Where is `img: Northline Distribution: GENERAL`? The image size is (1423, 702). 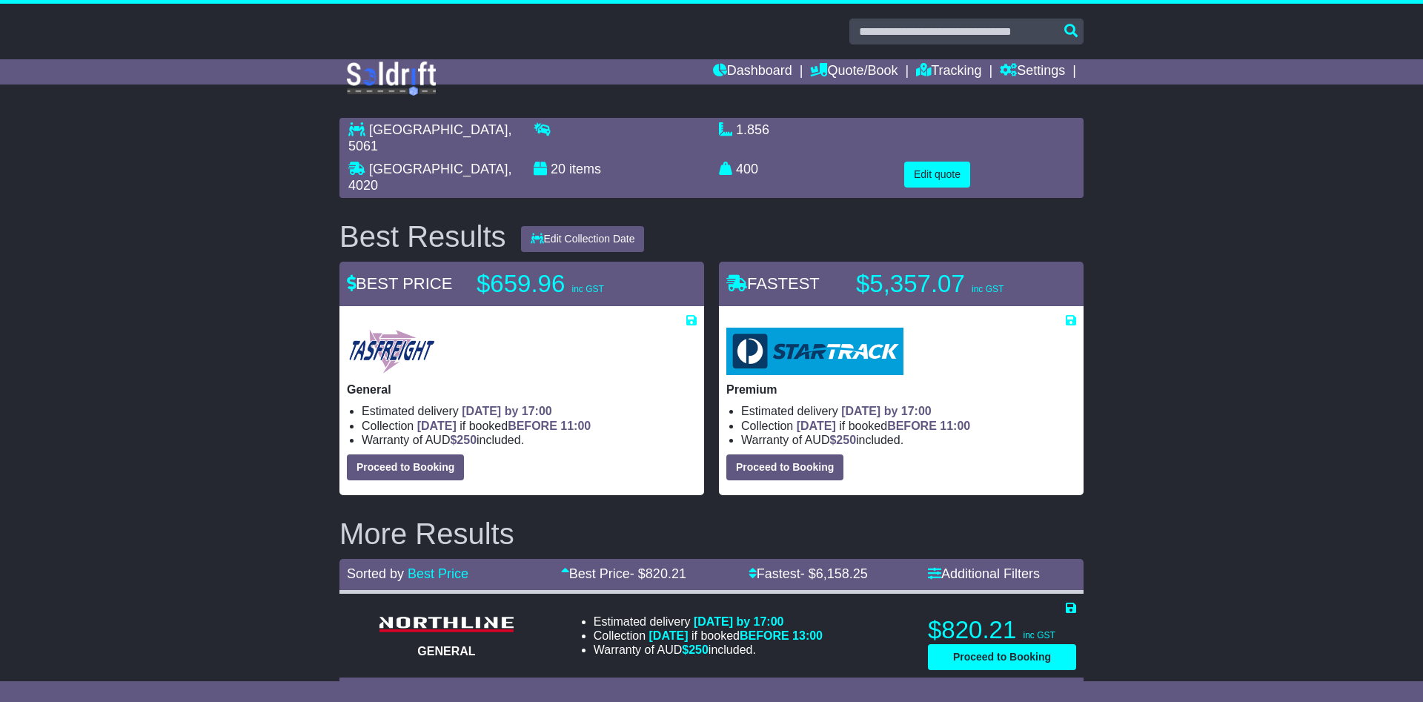 img: Northline Distribution: GENERAL is located at coordinates (446, 624).